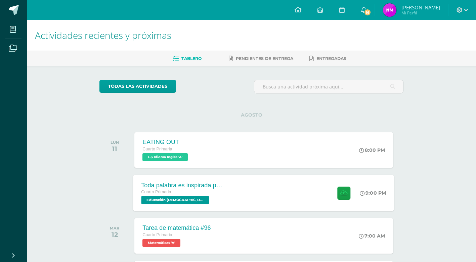 This screenshot has width=476, height=262. Describe the element at coordinates (114, 143) in the screenshot. I see `div: LUN` at that location.